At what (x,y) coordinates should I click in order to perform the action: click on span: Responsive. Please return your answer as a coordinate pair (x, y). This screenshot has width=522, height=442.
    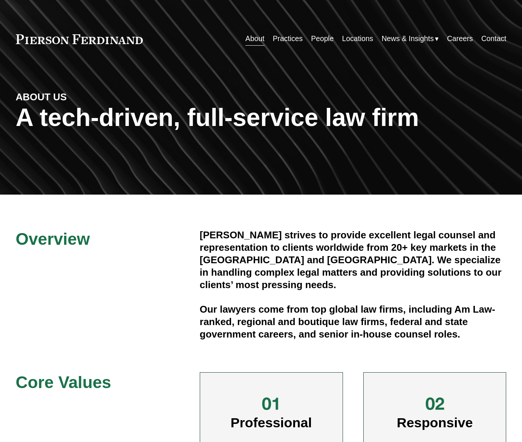
    Looking at the image, I should click on (435, 422).